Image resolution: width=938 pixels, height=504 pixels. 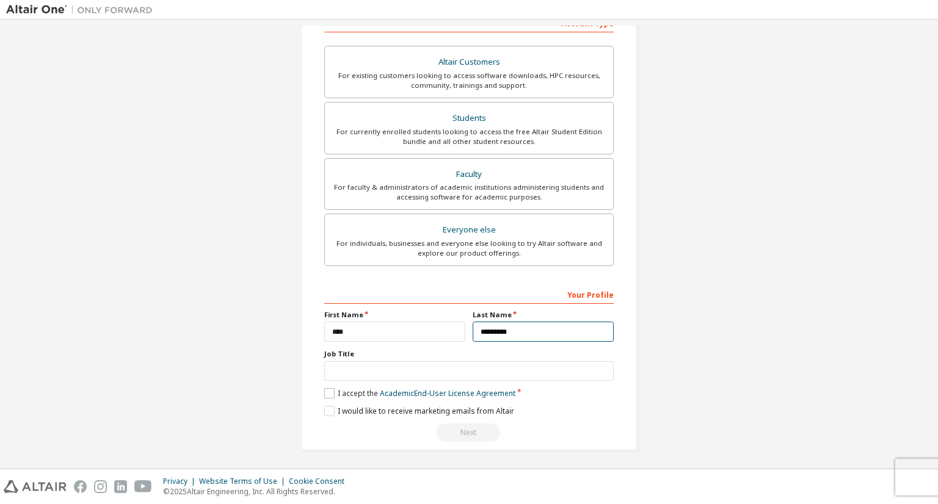 I want to click on img: facebook.svg, so click(x=80, y=487).